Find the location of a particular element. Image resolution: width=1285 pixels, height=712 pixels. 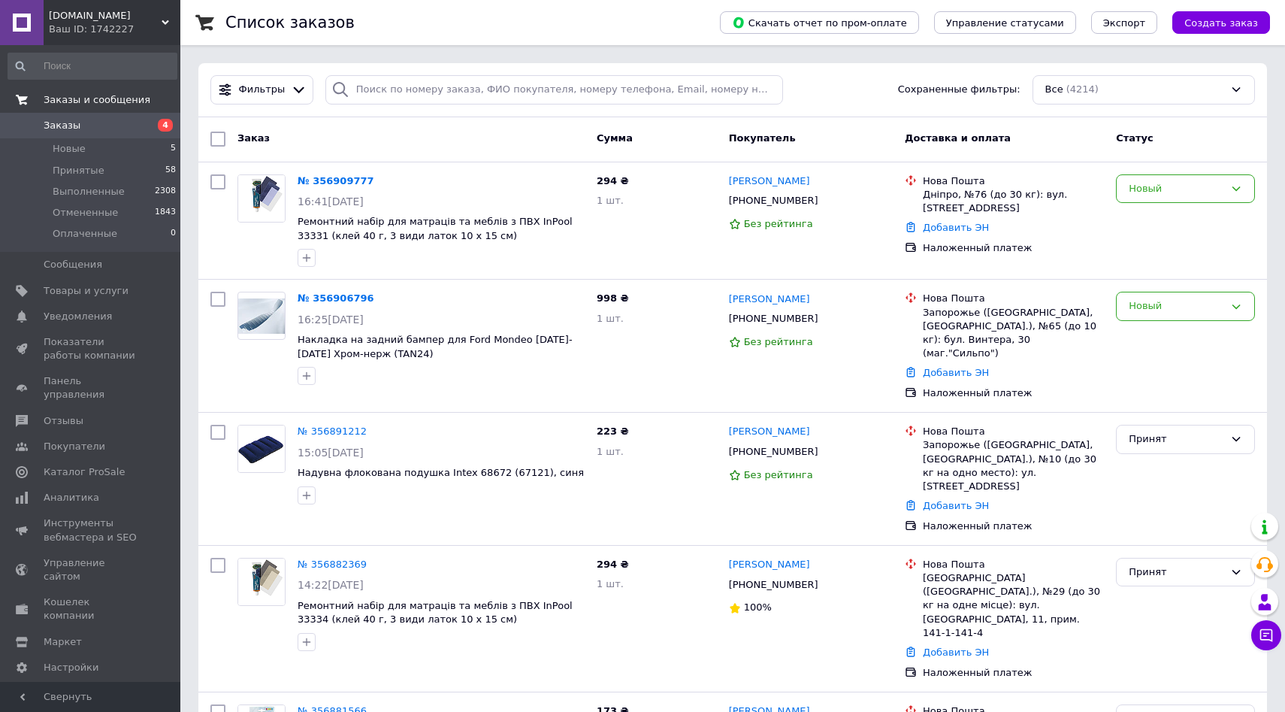

button: Управление статусами is located at coordinates (1005, 23).